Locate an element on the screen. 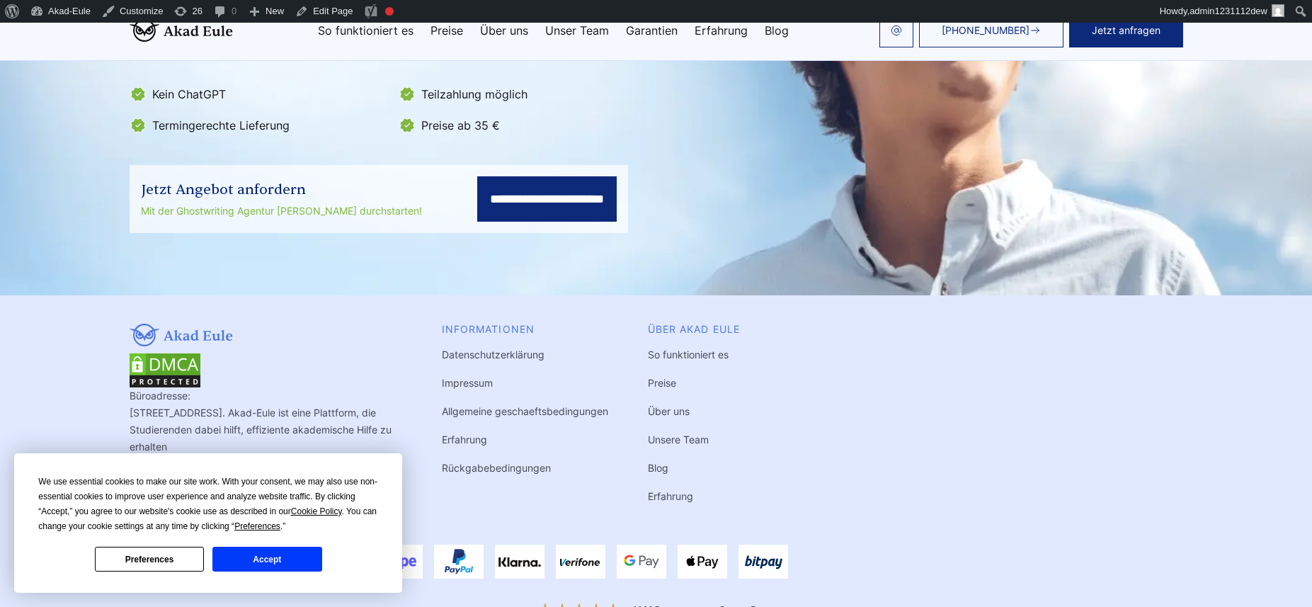 Image resolution: width=1312 pixels, height=607 pixels. a: Impressum is located at coordinates (467, 382).